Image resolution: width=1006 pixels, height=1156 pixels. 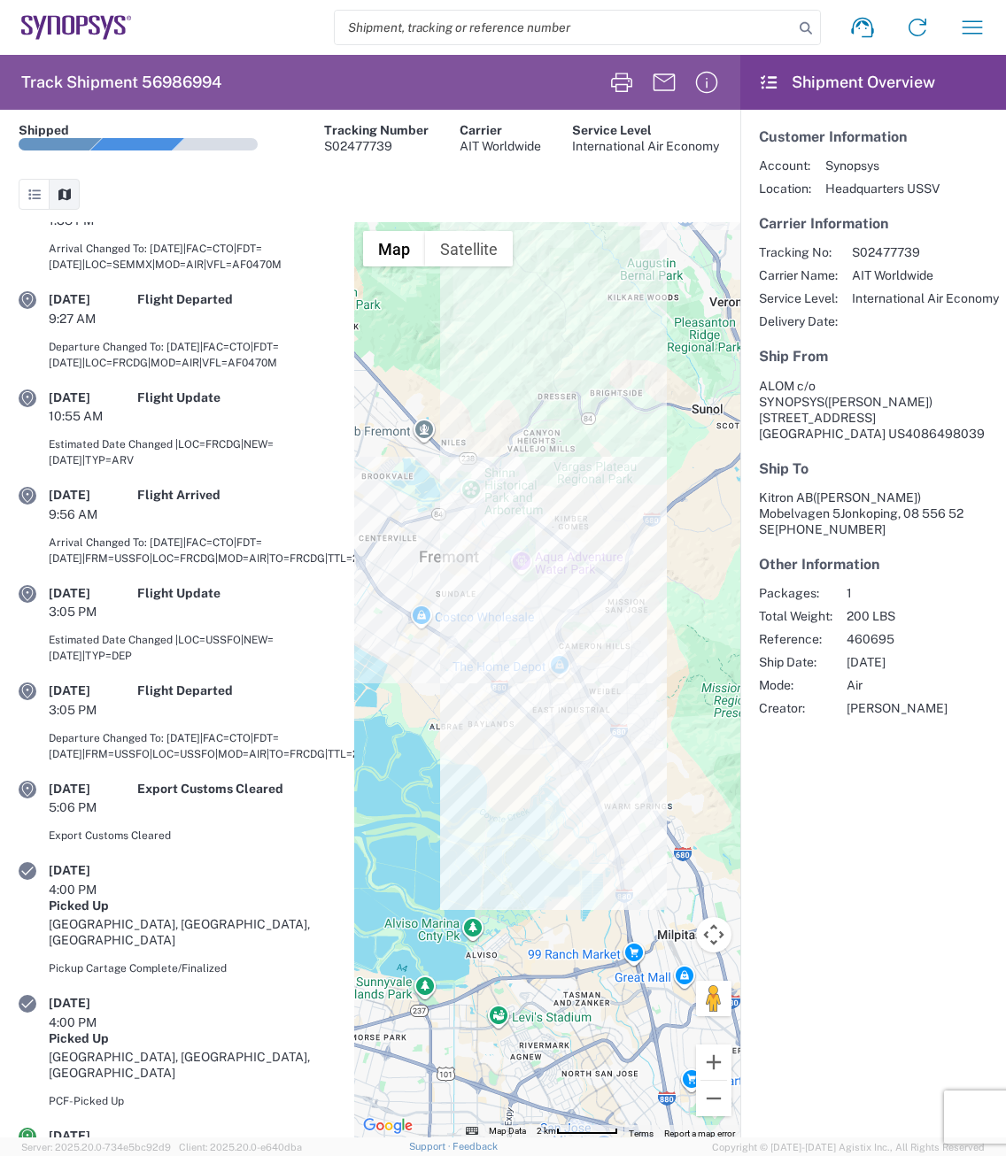 What do you see at coordinates (699, 1133) in the screenshot?
I see `a: Report a map error` at bounding box center [699, 1133].